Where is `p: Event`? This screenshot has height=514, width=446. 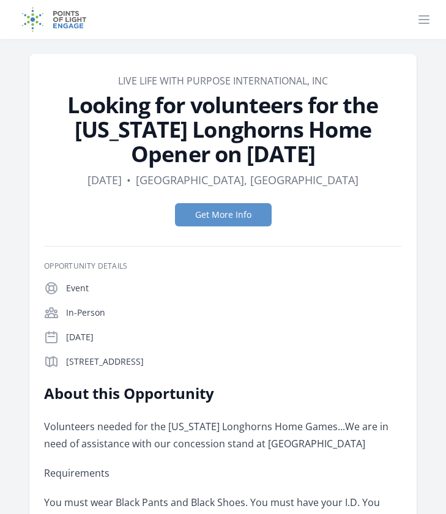 p: Event is located at coordinates (234, 288).